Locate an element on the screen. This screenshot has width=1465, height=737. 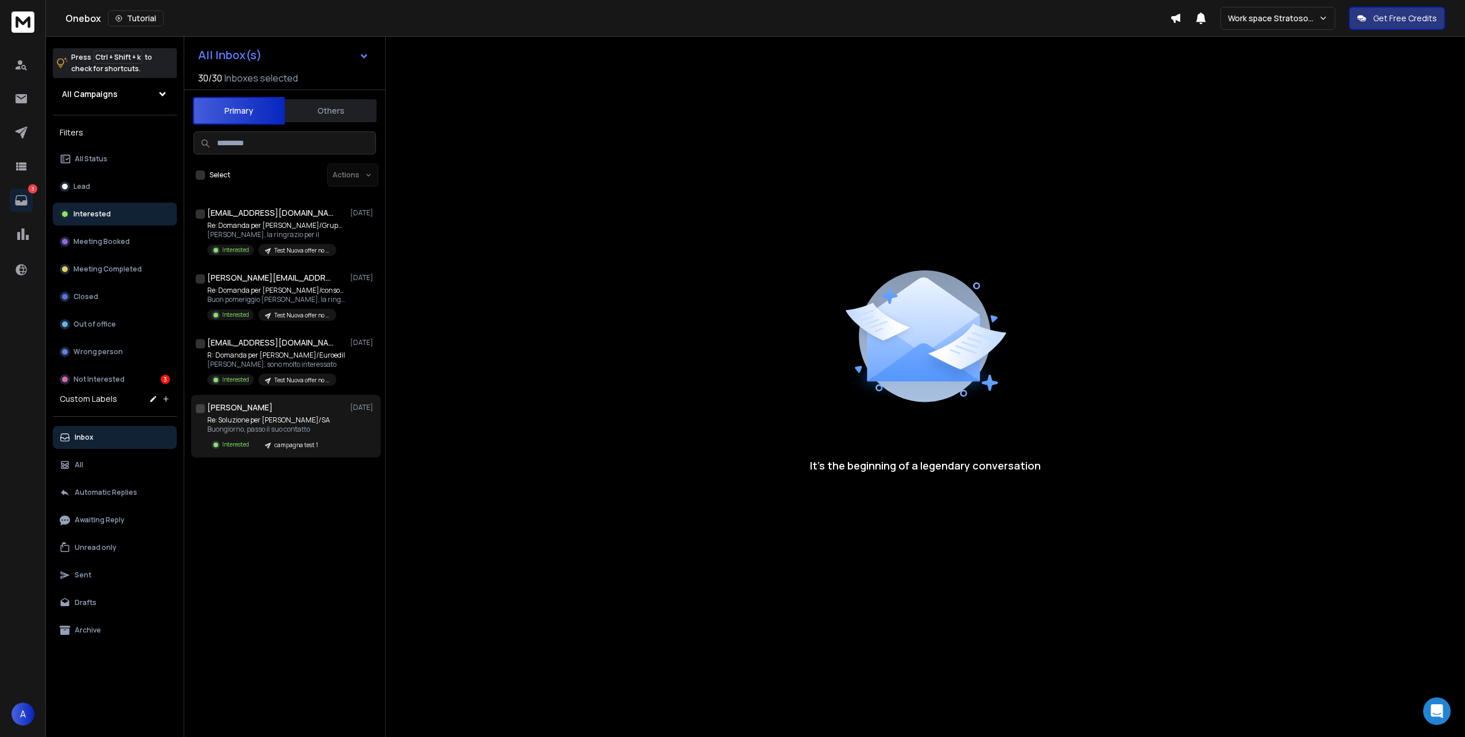
p: Unread only is located at coordinates (95, 548).